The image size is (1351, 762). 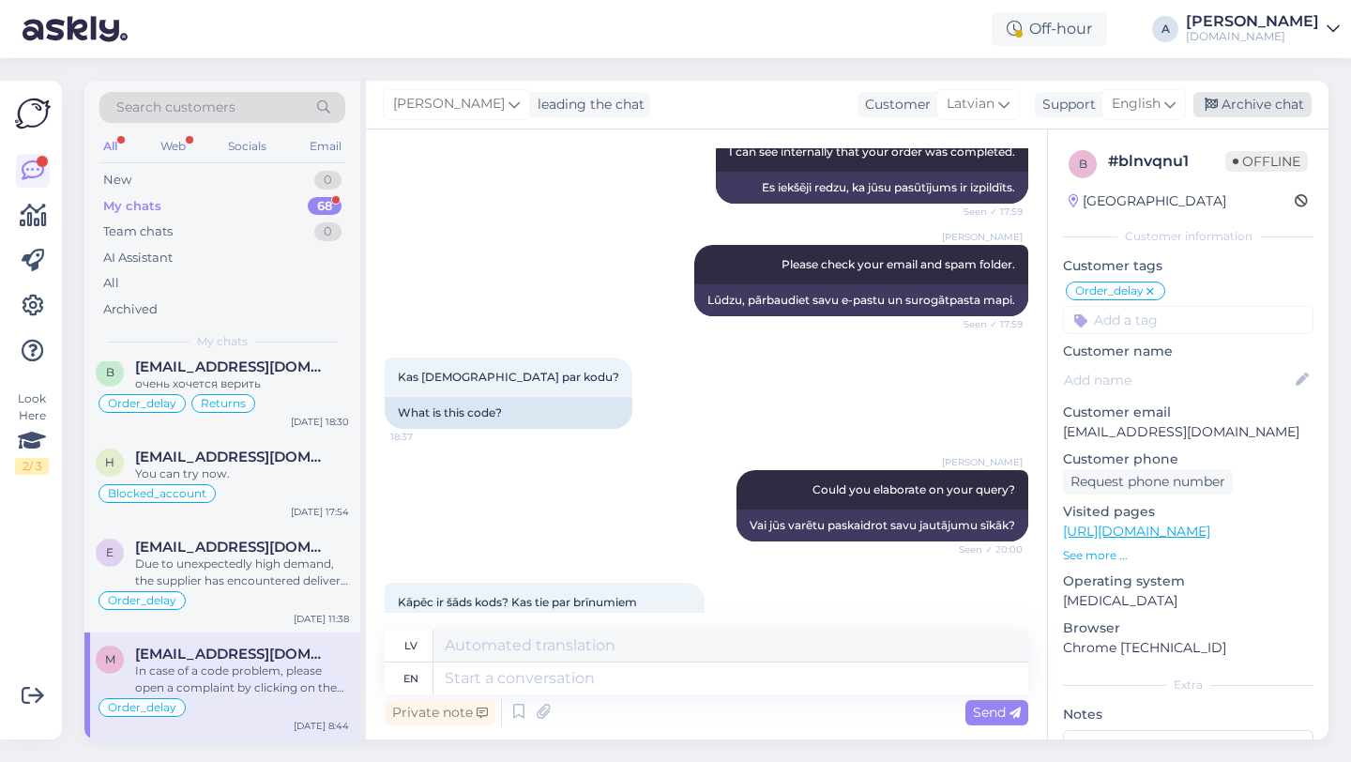 What do you see at coordinates (882, 525) in the screenshot?
I see `div: Vai jūs varētu paskaidrot savu jautājumu sīkāk?` at bounding box center [882, 525].